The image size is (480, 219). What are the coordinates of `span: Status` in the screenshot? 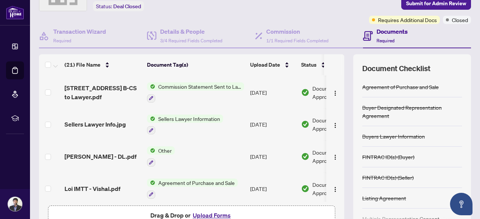 It's located at (308, 65).